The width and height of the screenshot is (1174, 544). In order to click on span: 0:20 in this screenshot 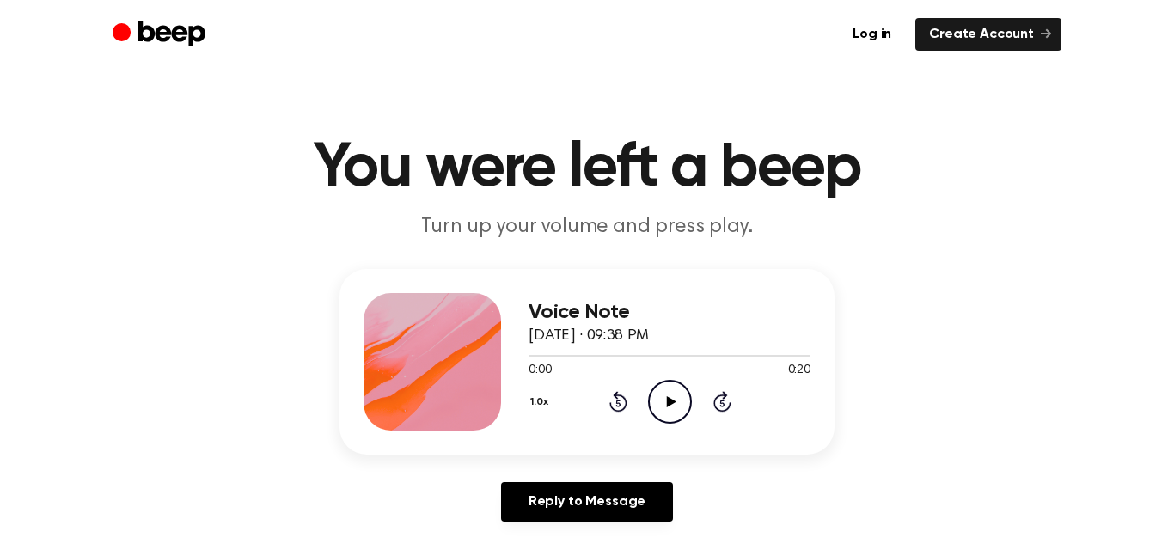, I will do `click(799, 370)`.